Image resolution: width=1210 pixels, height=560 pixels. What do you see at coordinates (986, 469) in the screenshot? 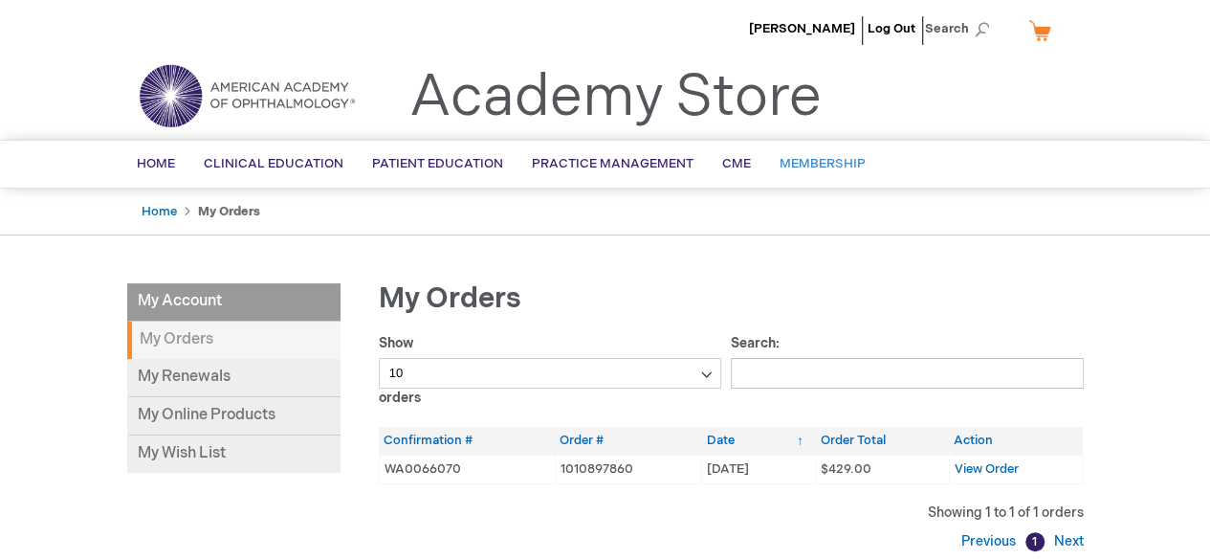
I see `span: View Order` at bounding box center [986, 469].